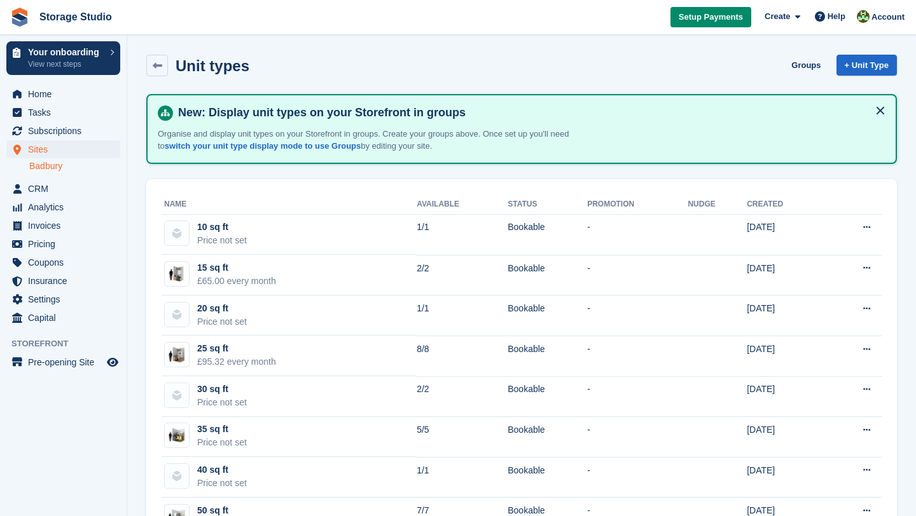  What do you see at coordinates (222, 308) in the screenshot?
I see `div: 20 sq ft` at bounding box center [222, 308].